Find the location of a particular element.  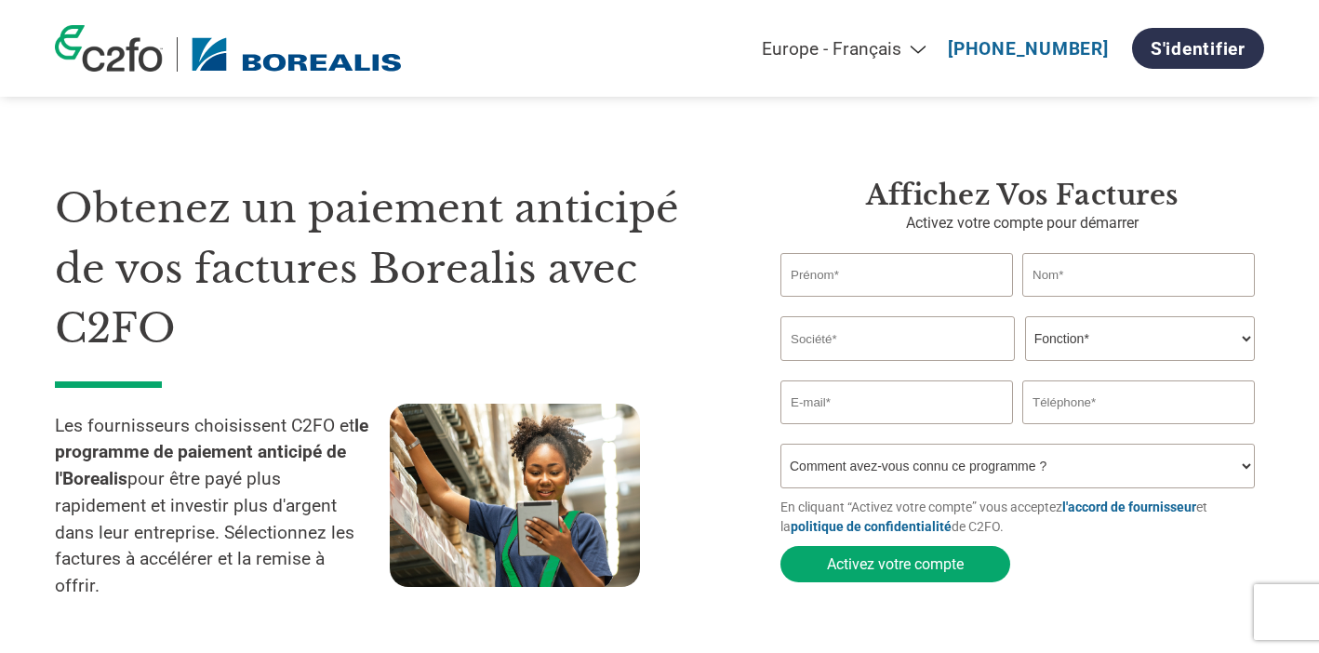

h1: Obtenez un paiement anticipé de vos factures Borealis avec C2FO is located at coordinates (390, 269).